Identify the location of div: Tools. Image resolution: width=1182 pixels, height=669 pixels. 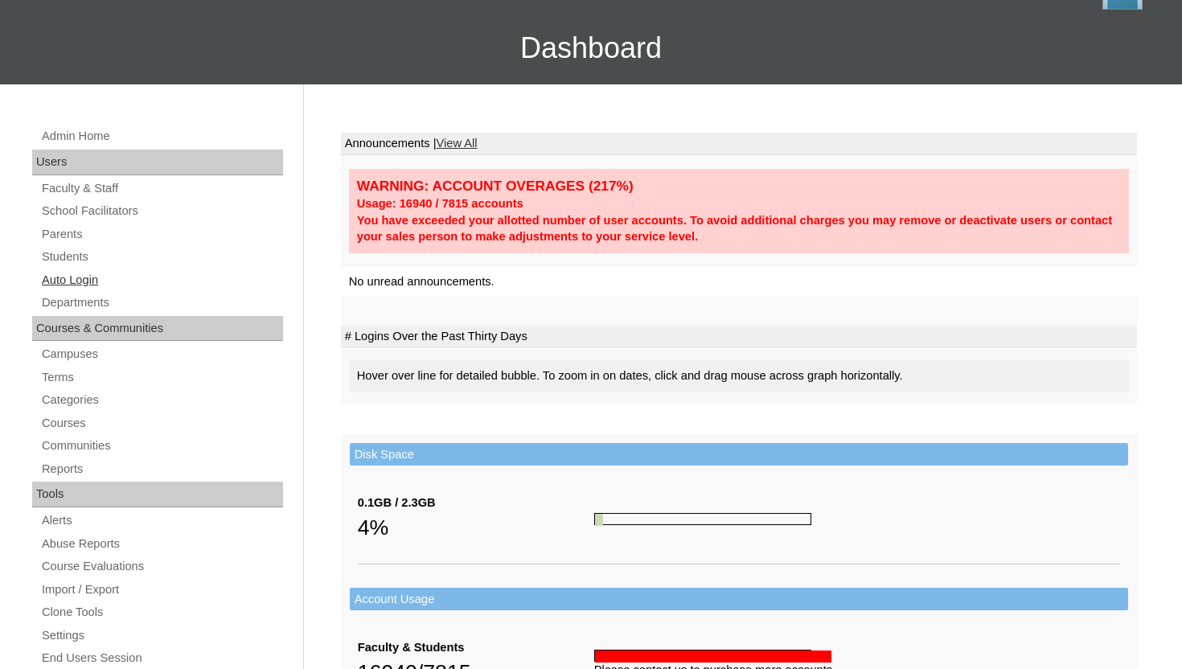
(158, 494).